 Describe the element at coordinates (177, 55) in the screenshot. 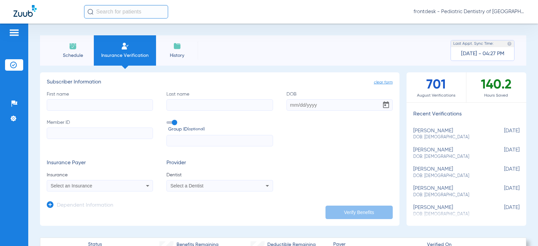

I see `span: History` at that location.